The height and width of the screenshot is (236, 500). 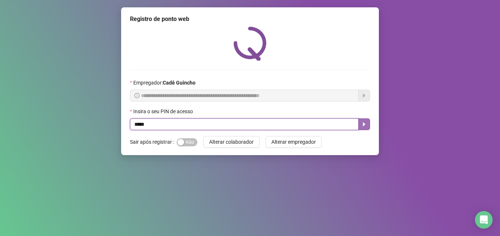 What do you see at coordinates (293, 142) in the screenshot?
I see `span: Alterar empregador` at bounding box center [293, 142].